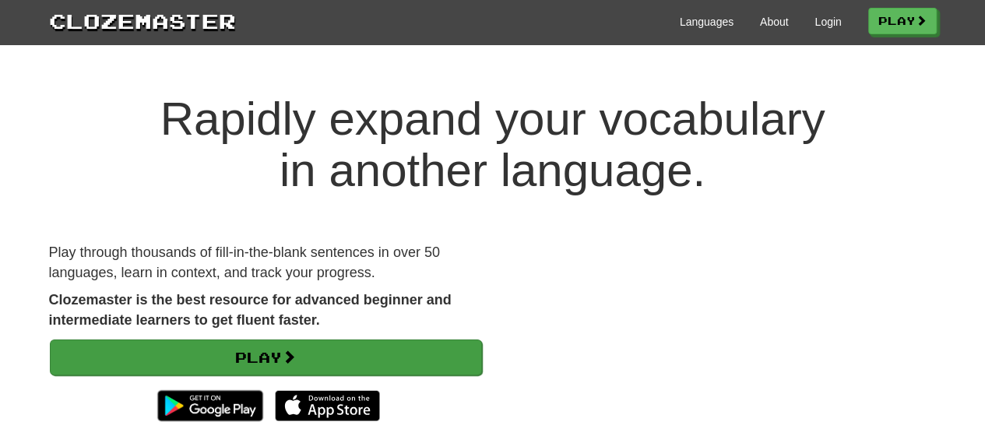  What do you see at coordinates (265, 262) in the screenshot?
I see `p: Play through thousands of fill-in-the-blank sentences in over 50 languages, learn in context, and...` at bounding box center [265, 262].